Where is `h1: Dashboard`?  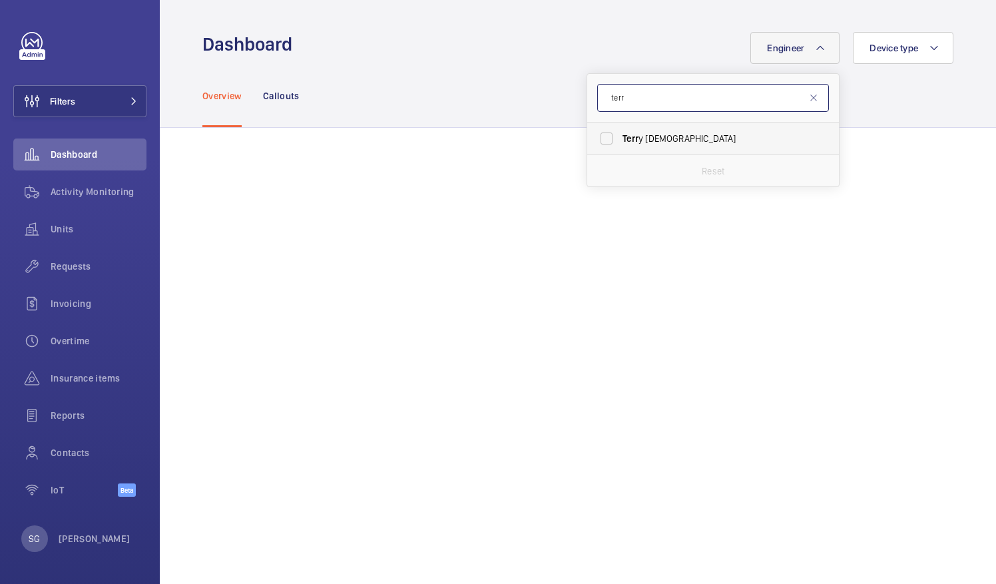
h1: Dashboard is located at coordinates (251, 44).